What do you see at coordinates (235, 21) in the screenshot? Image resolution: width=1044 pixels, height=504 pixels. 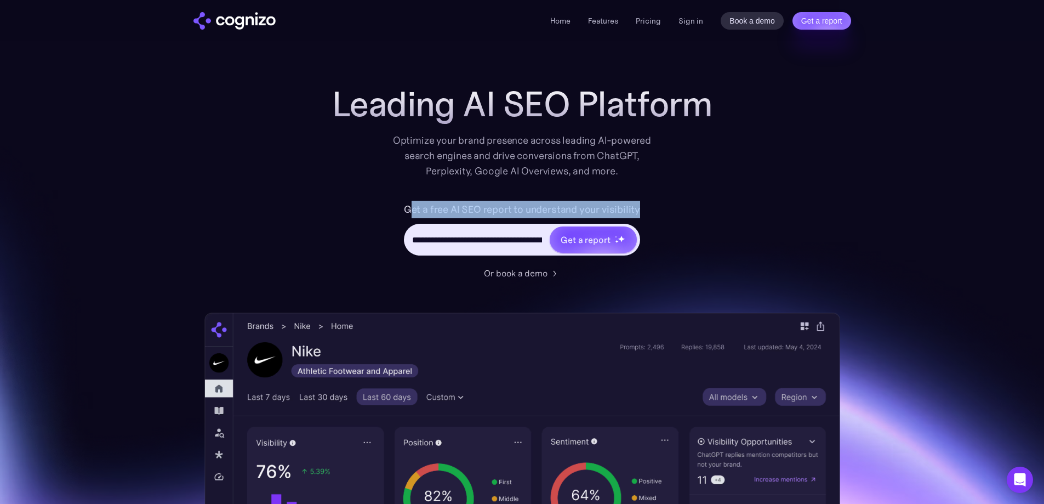 I see `img: cognizo logo` at bounding box center [235, 21].